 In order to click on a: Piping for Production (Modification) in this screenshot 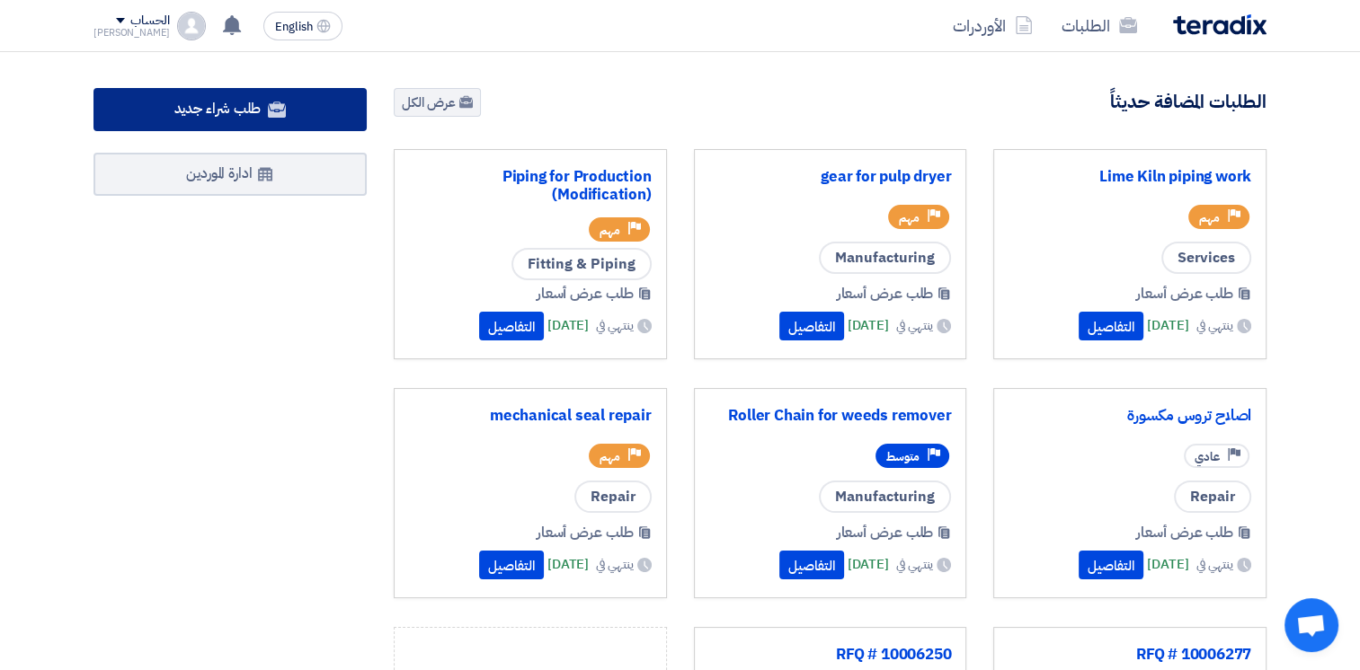, I will do `click(530, 186)`.